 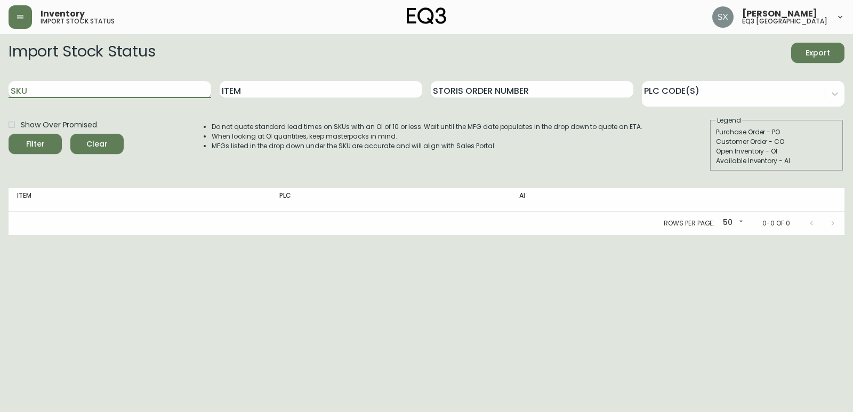 What do you see at coordinates (776, 223) in the screenshot?
I see `p: 0-0 of 0` at bounding box center [776, 223].